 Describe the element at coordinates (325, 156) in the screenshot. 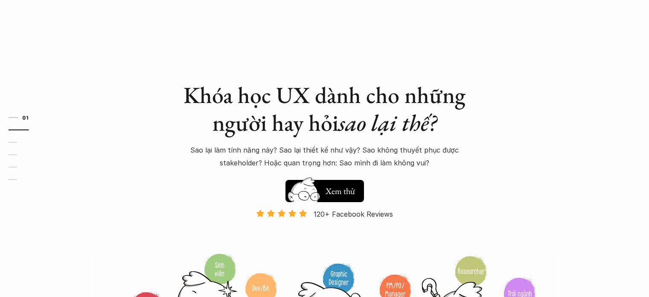

I see `p: Sao lại làm tính năng này? Sao lại thiết kế như vậy? Sao không thuyết phục được stakeholder? Hoặc...` at that location.